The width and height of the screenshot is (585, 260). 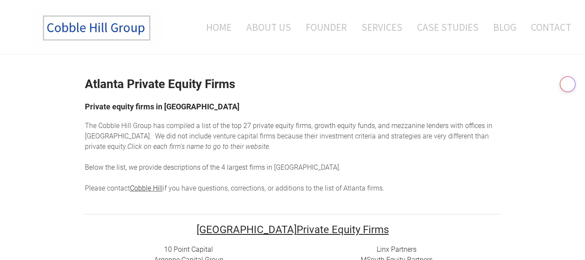 I want to click on a: Contact, so click(x=548, y=27).